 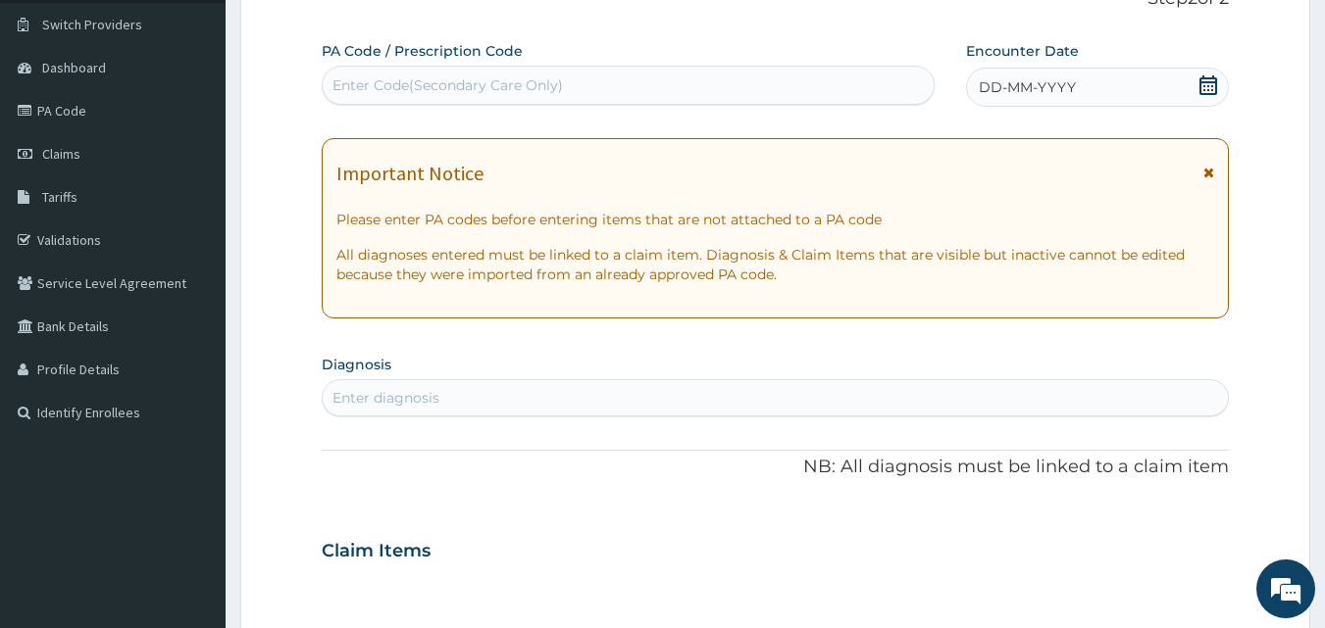 I want to click on p: All diagnoses entered must be linked to a claim item. Diagnosis & Claim Items that are visible bu..., so click(x=776, y=265).